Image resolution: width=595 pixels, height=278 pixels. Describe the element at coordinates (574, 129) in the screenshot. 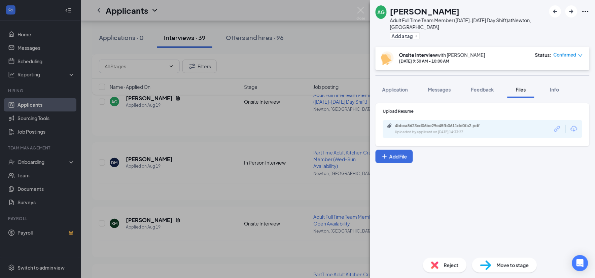

I see `a: Download` at that location.